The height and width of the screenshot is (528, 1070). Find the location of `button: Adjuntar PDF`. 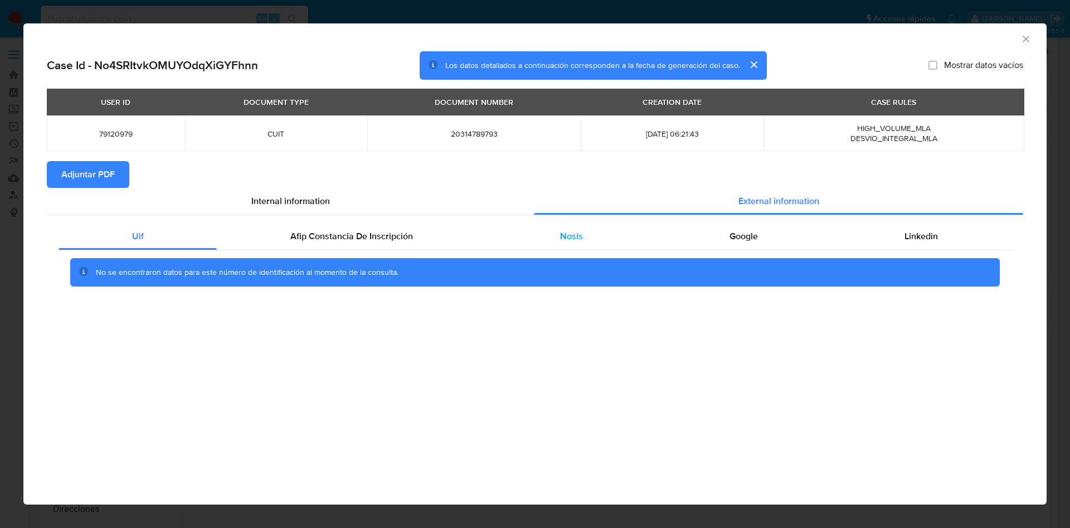

button: Adjuntar PDF is located at coordinates (88, 174).